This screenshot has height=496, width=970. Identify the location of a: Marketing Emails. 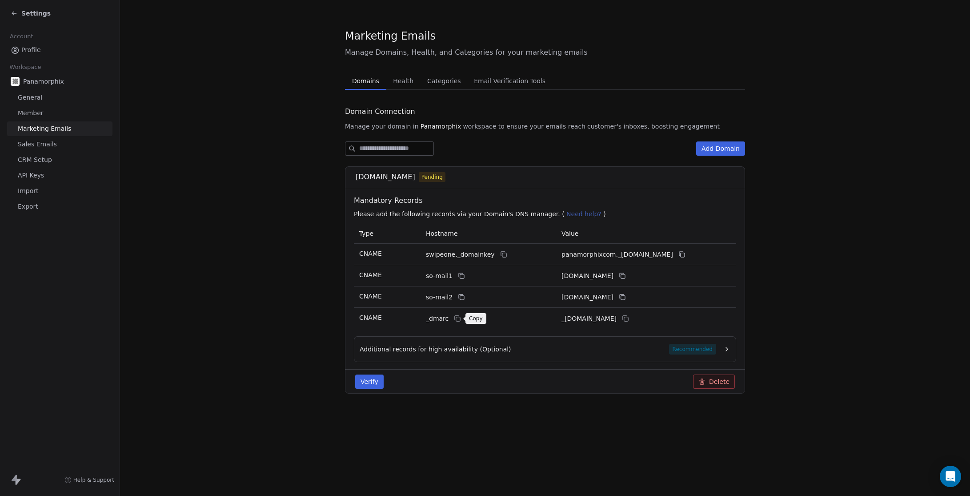
(60, 128).